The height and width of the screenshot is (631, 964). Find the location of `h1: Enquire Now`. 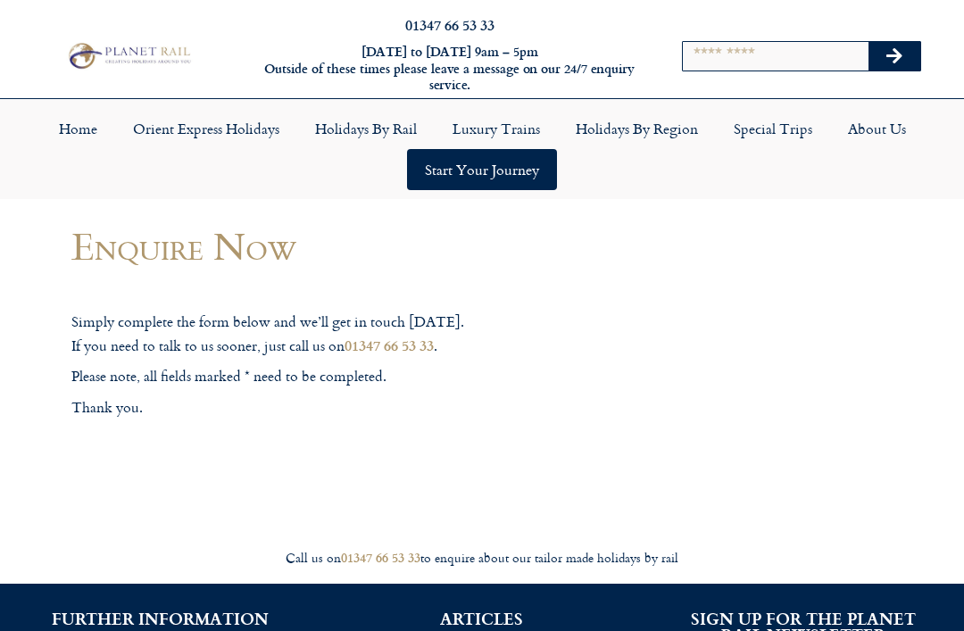

h1: Enquire Now is located at coordinates (339, 245).